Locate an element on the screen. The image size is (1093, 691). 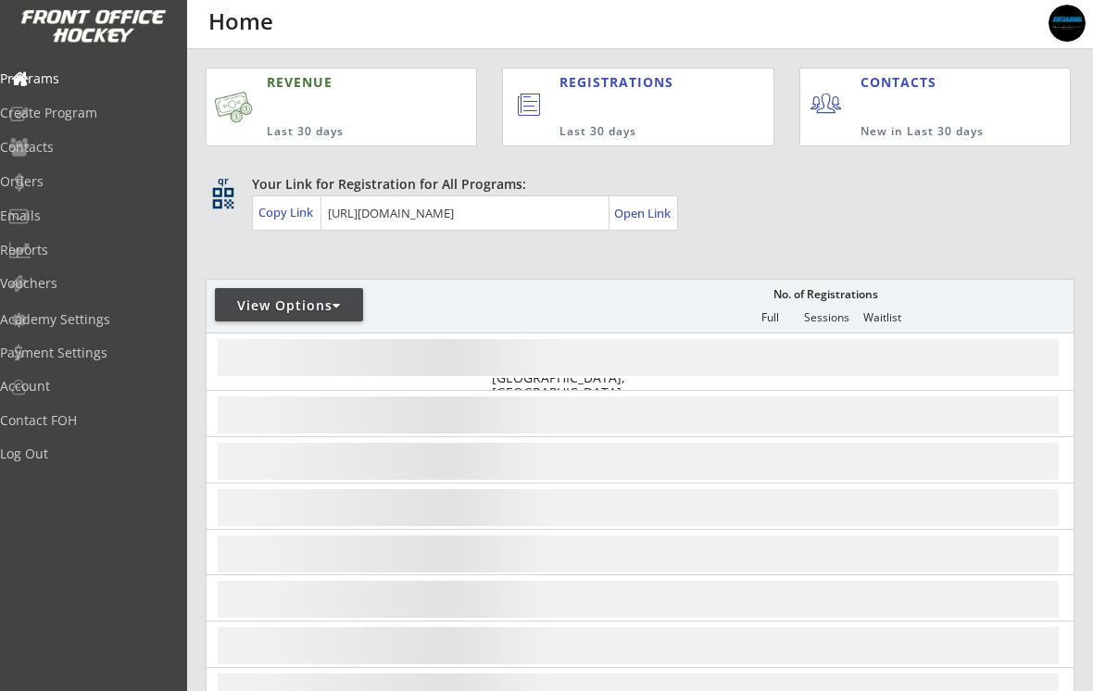
div: View Options is located at coordinates (289, 306).